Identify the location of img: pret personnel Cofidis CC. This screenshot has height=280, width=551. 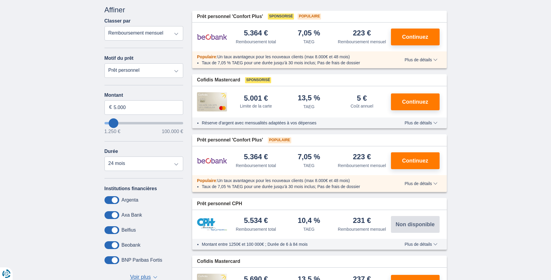
(212, 102).